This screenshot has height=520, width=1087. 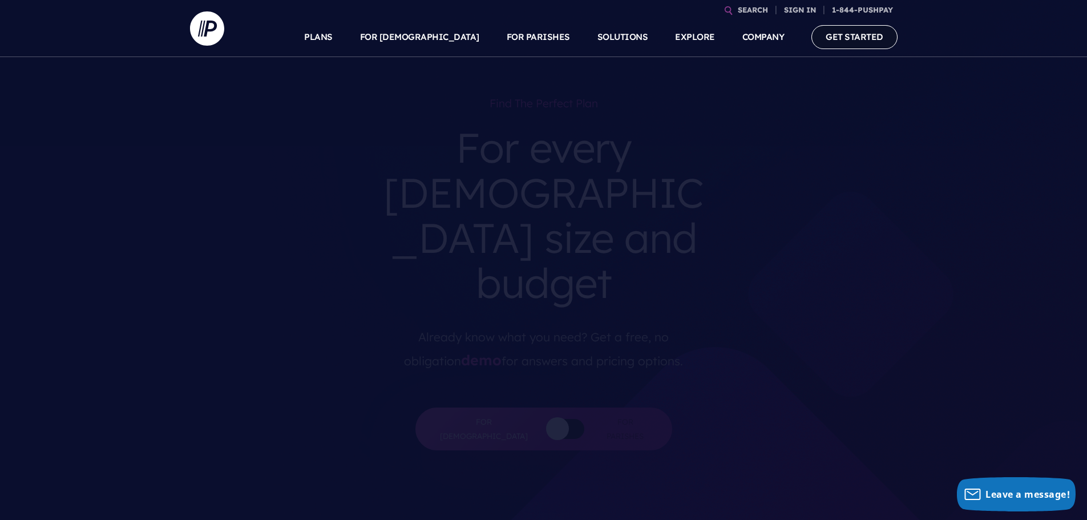 What do you see at coordinates (695, 37) in the screenshot?
I see `a: EXPLORE` at bounding box center [695, 37].